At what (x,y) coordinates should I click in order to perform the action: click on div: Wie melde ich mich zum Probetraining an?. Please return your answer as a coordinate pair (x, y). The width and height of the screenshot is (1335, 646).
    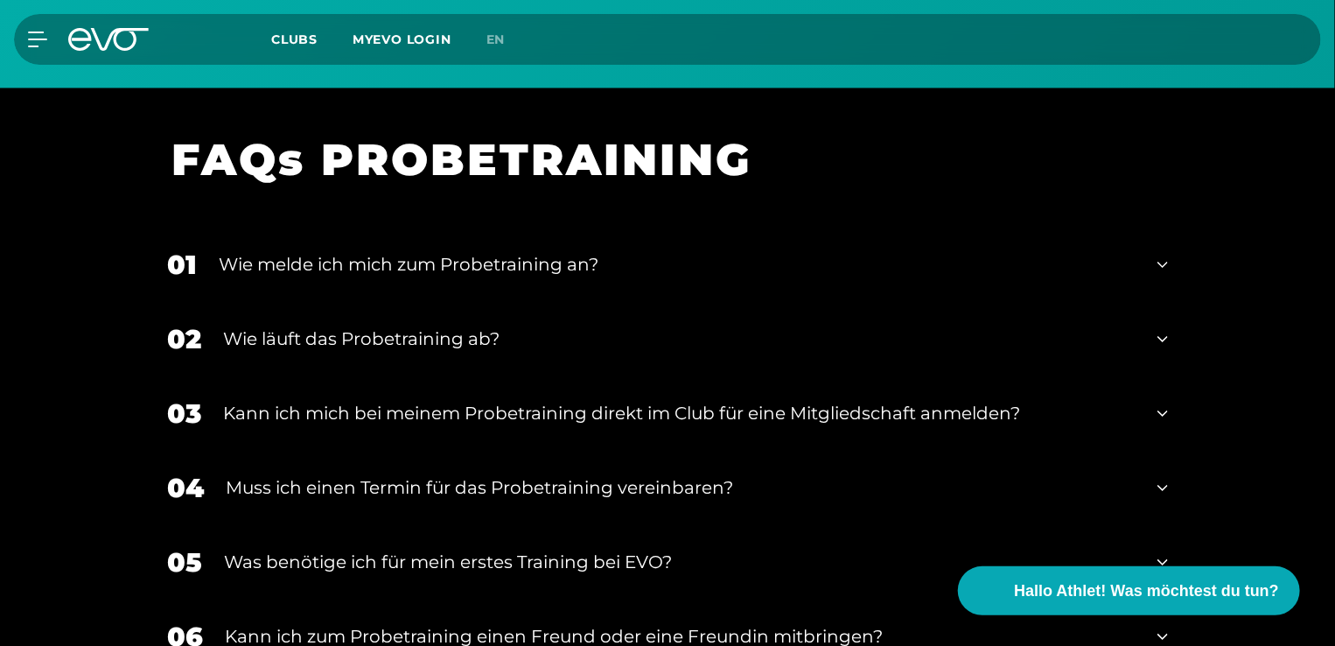
    Looking at the image, I should click on (677, 265).